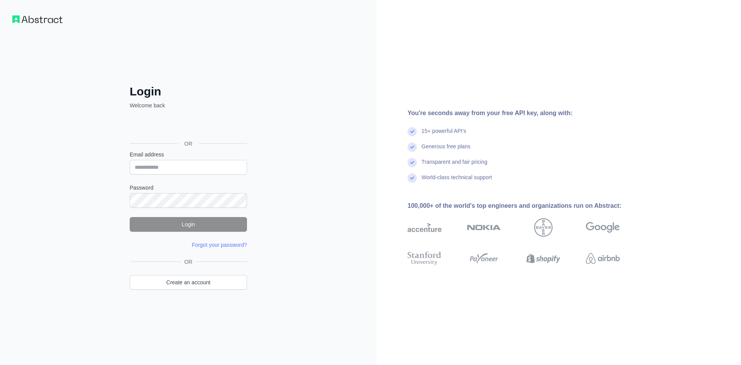  What do you see at coordinates (37, 19) in the screenshot?
I see `img: Workflow` at bounding box center [37, 19].